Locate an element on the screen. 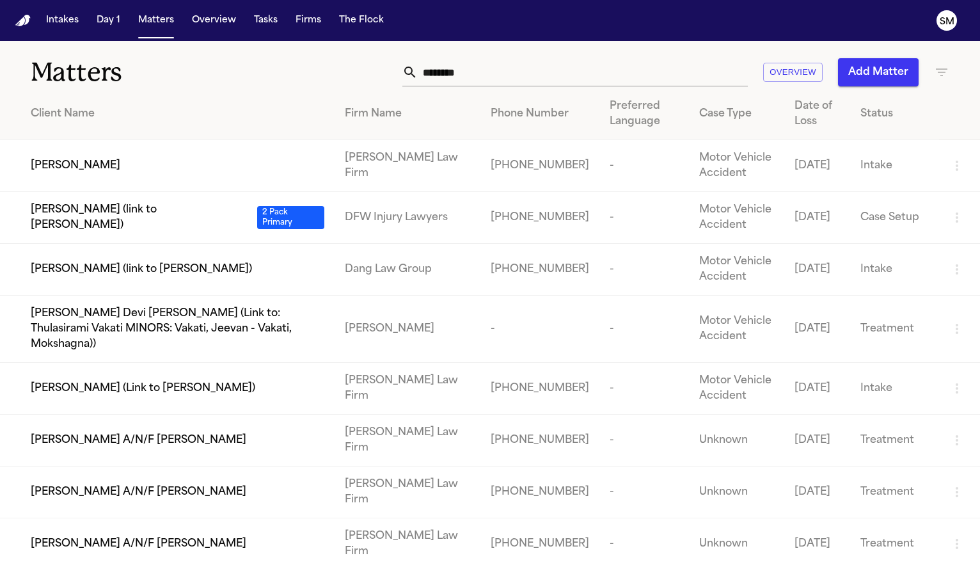  button: Add Matter is located at coordinates (878, 72).